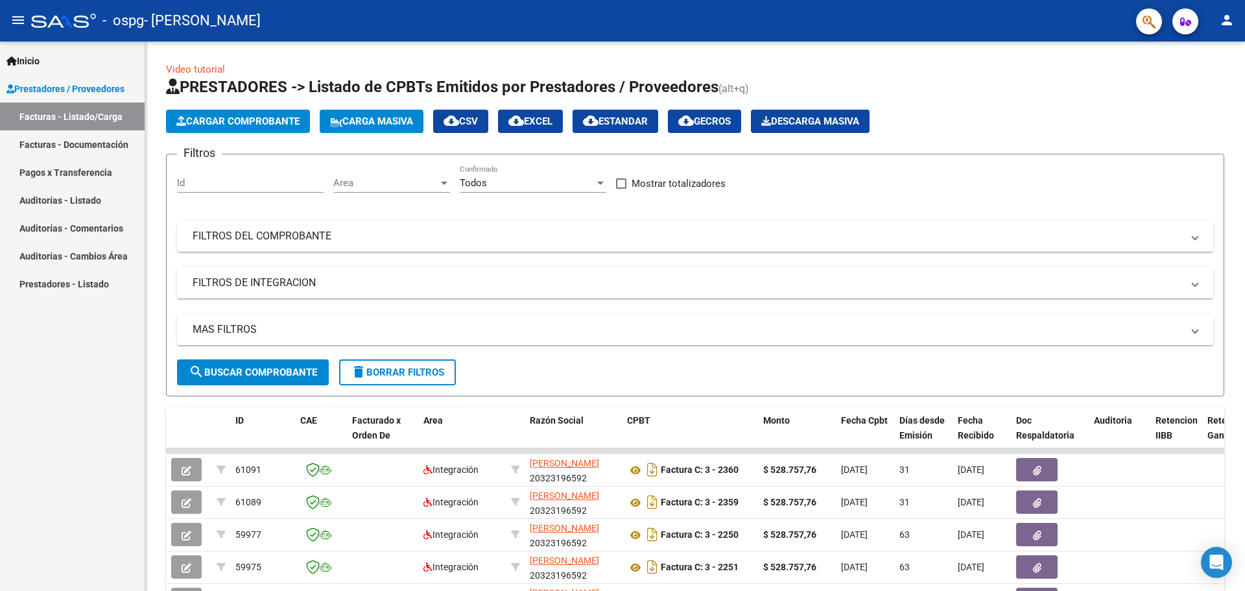 The image size is (1245, 591). I want to click on span: - ospg, so click(123, 21).